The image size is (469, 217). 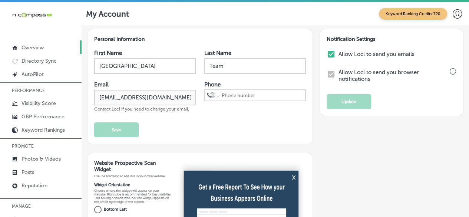 I want to click on p: Posts, so click(x=28, y=172).